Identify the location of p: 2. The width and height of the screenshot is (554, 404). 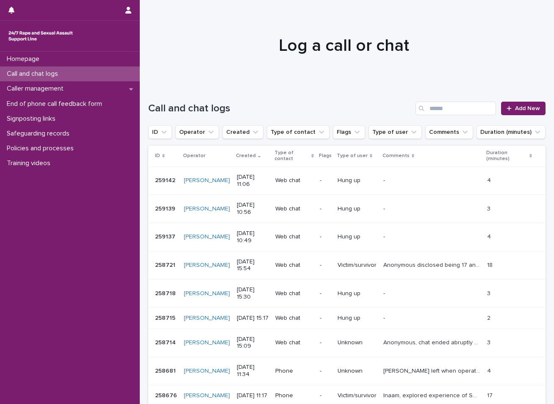
(490, 317).